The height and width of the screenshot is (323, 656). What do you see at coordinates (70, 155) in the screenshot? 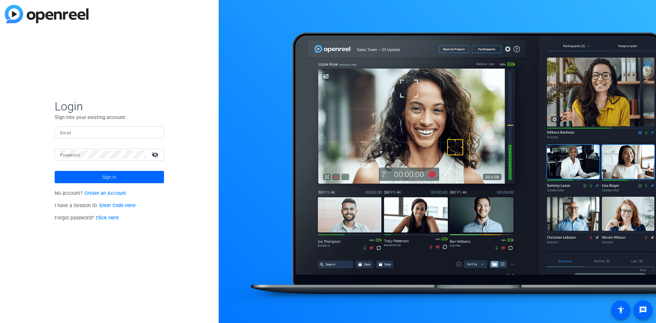
I see `mat-label: Password` at bounding box center [70, 155].